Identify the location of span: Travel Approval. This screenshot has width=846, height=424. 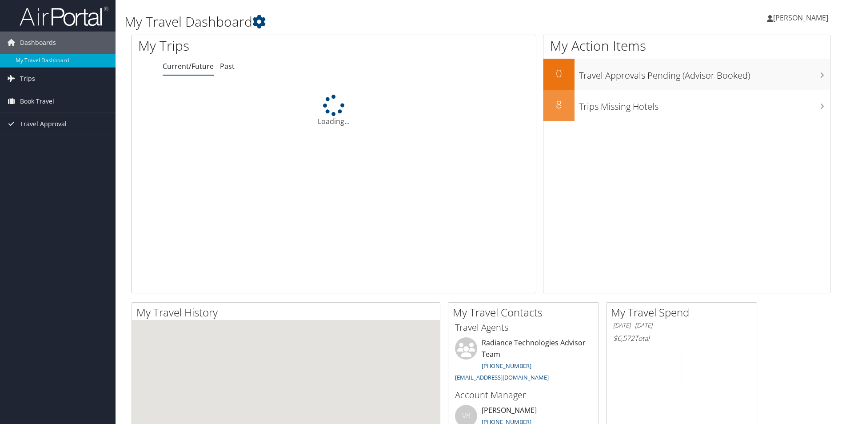
(43, 124).